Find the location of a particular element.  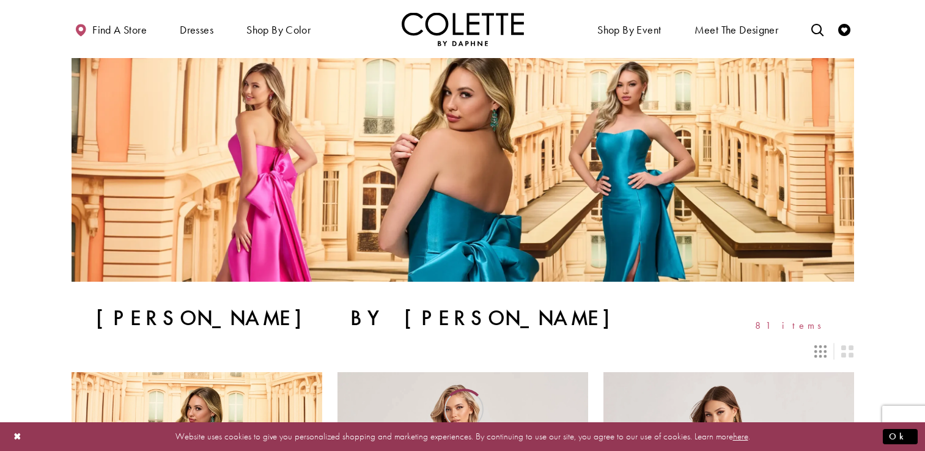

a: Check Wishlist is located at coordinates (844, 29).